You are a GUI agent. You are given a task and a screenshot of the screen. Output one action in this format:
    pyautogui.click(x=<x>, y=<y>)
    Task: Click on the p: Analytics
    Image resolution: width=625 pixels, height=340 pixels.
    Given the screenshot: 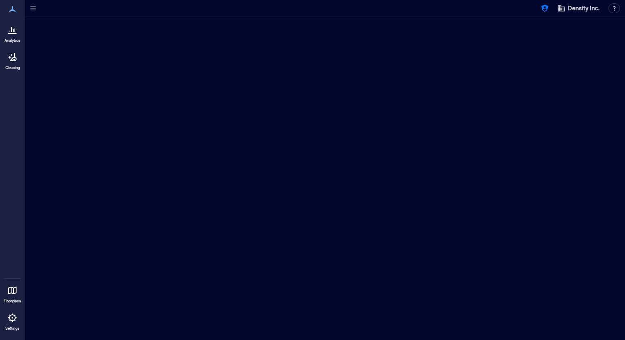 What is the action you would take?
    pyautogui.click(x=12, y=40)
    